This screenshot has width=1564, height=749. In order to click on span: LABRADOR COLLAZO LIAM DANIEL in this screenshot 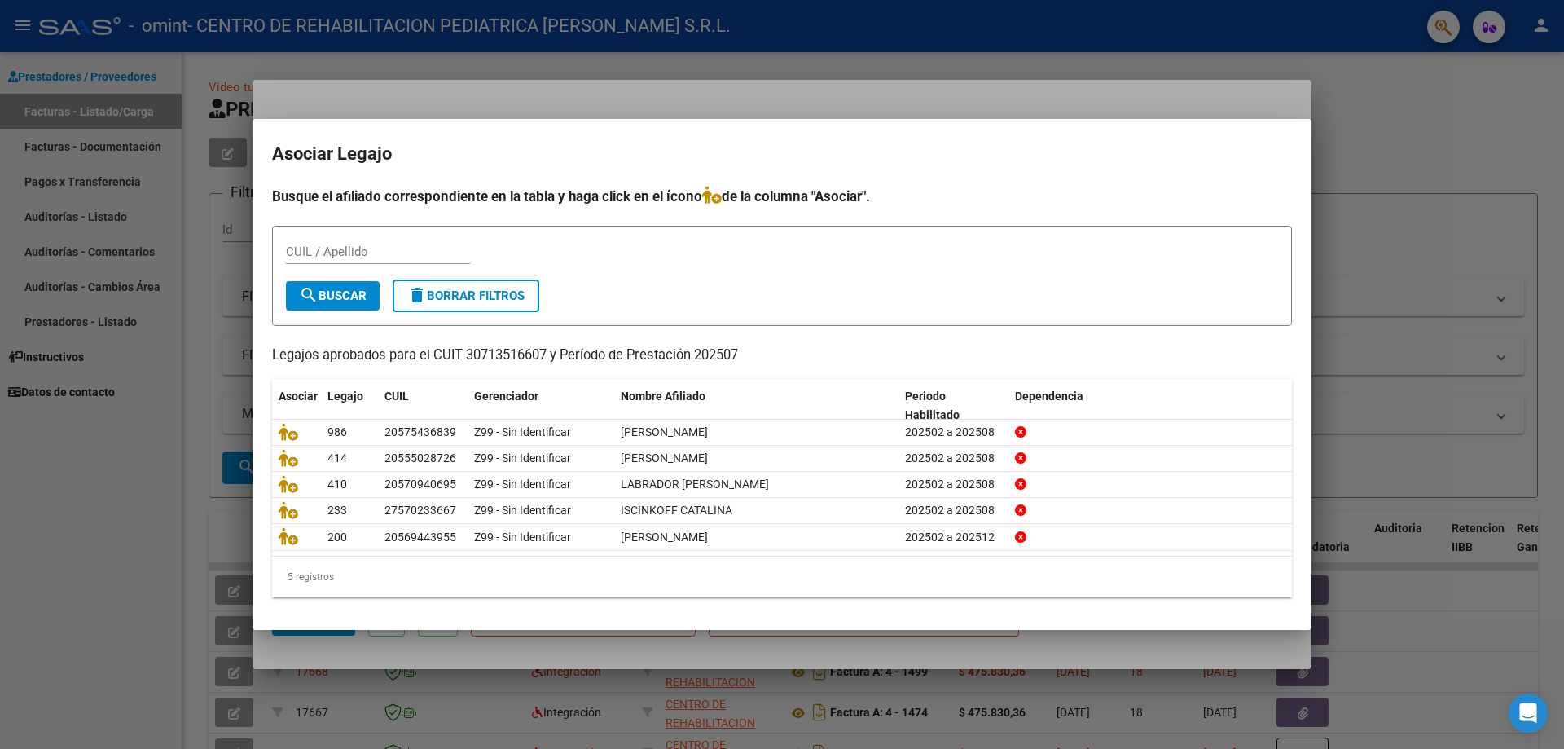, I will do `click(695, 484)`.